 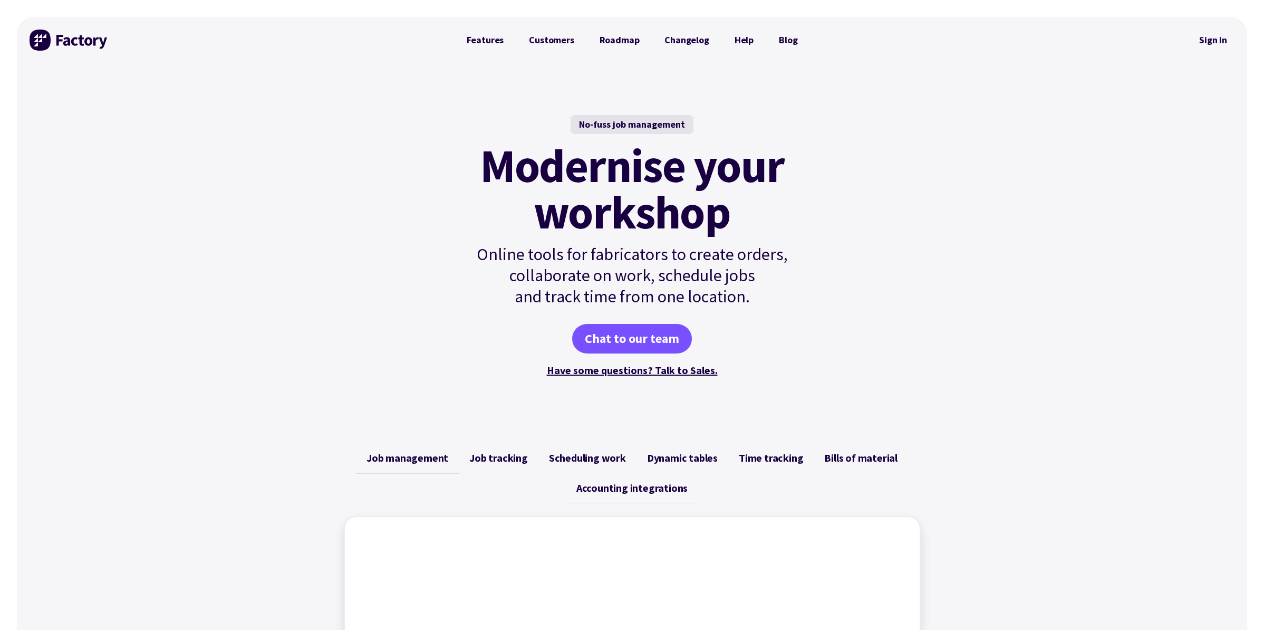 I want to click on span: Scheduling work, so click(x=588, y=458).